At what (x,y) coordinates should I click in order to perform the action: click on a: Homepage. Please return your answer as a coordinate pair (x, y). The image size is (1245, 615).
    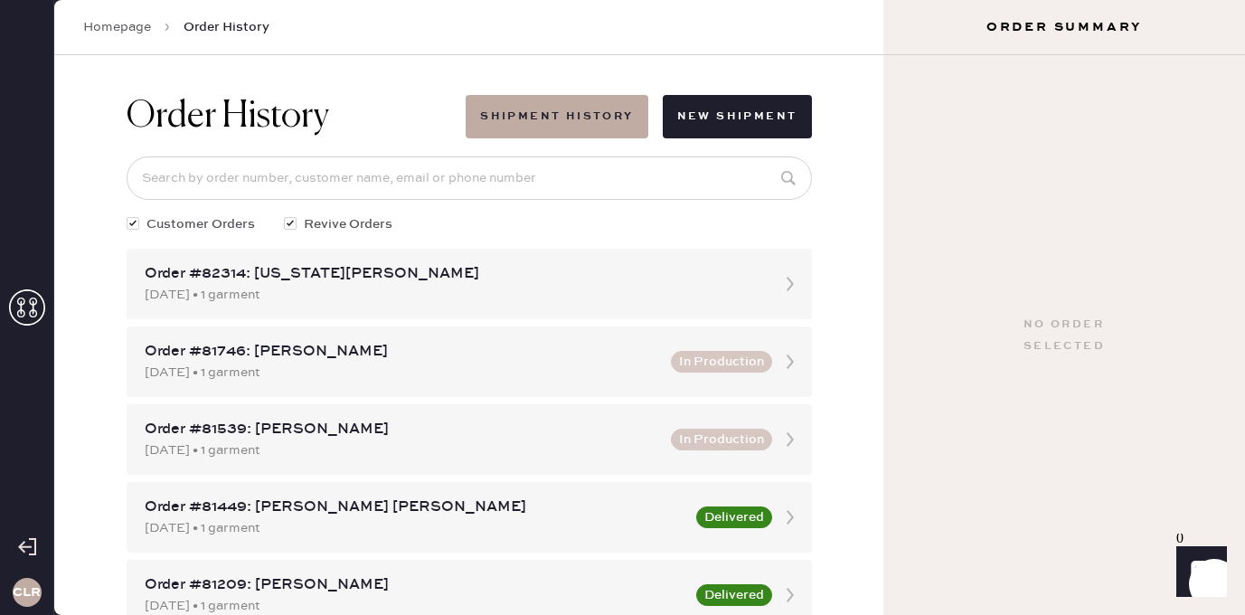
    Looking at the image, I should click on (117, 27).